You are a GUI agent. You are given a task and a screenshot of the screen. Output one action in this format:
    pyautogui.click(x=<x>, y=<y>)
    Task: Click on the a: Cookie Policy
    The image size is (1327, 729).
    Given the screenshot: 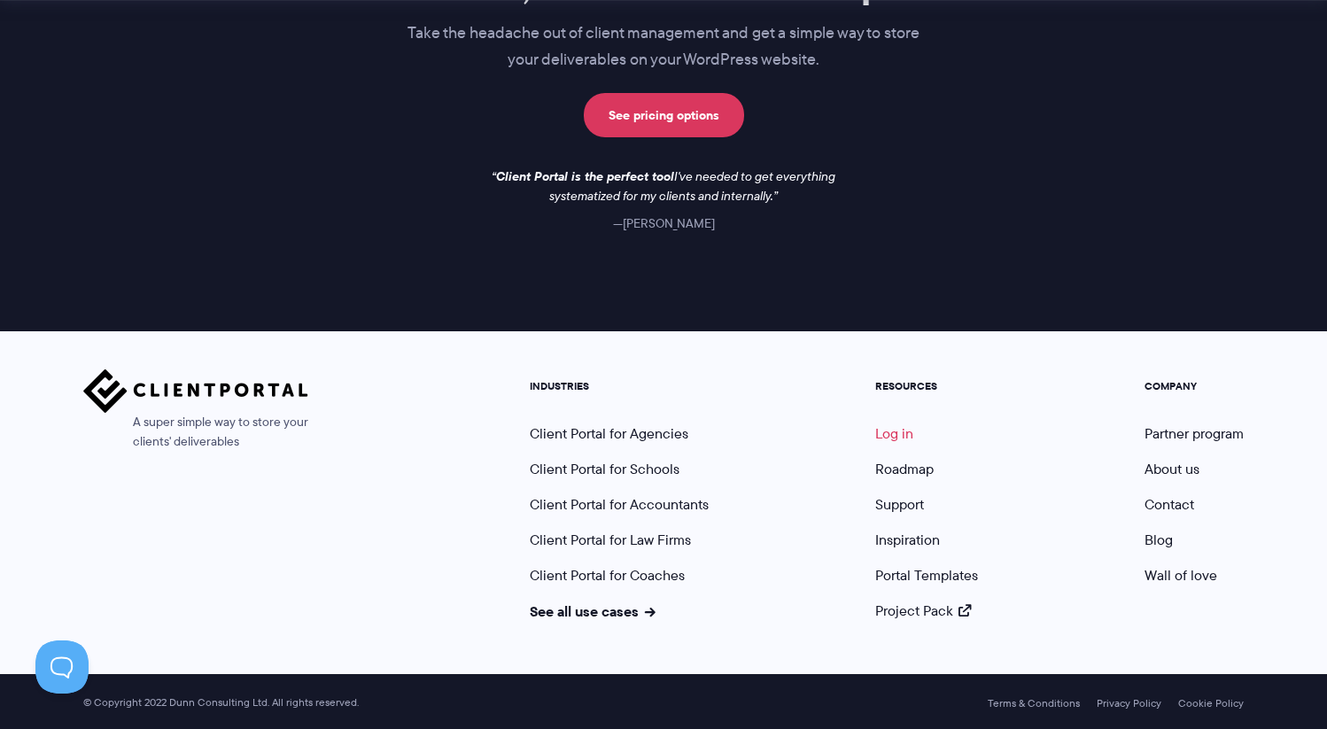 What is the action you would take?
    pyautogui.click(x=1211, y=703)
    